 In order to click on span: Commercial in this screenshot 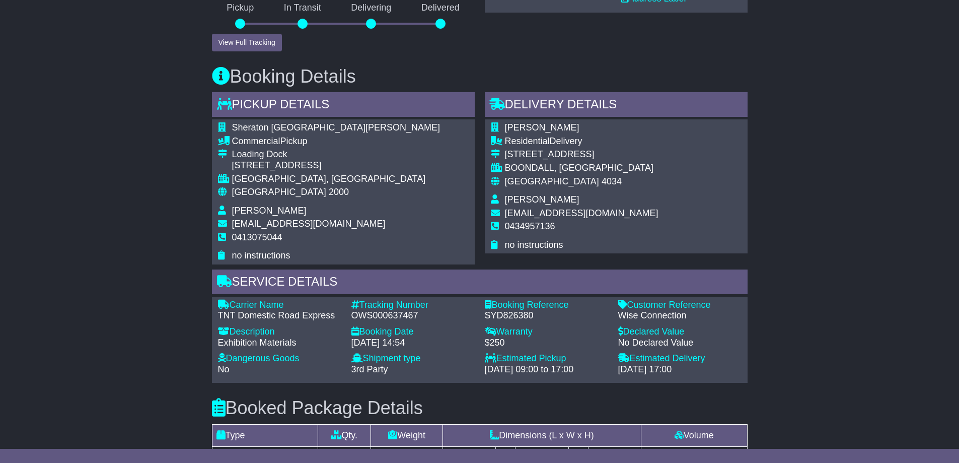, I will do `click(256, 141)`.